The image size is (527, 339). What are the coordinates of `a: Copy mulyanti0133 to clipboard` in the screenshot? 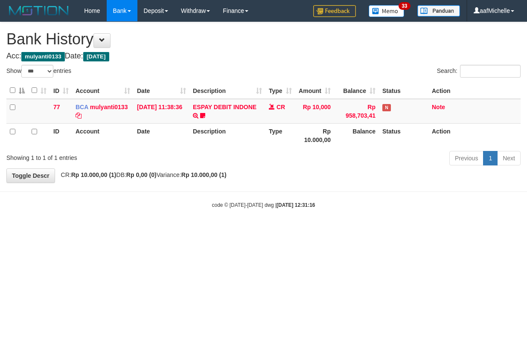 It's located at (79, 116).